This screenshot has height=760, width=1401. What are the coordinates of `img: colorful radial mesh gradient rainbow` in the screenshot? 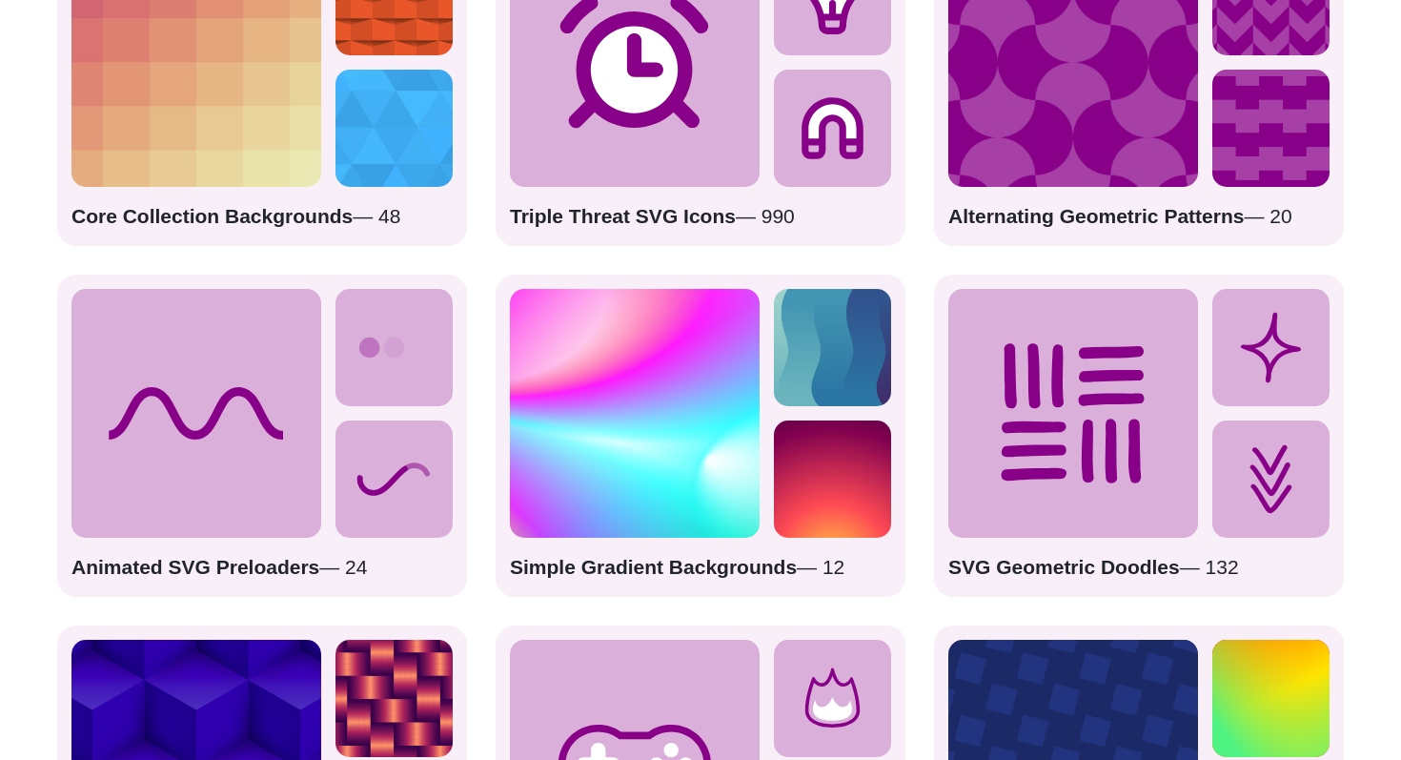 It's located at (635, 414).